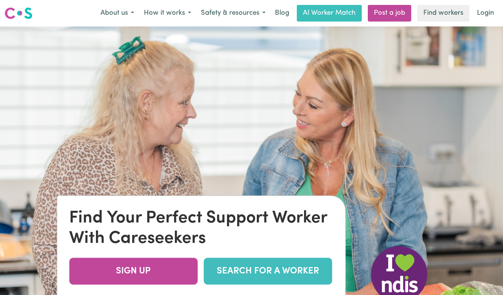  Describe the element at coordinates (329, 13) in the screenshot. I see `a: AI Worker Match` at that location.